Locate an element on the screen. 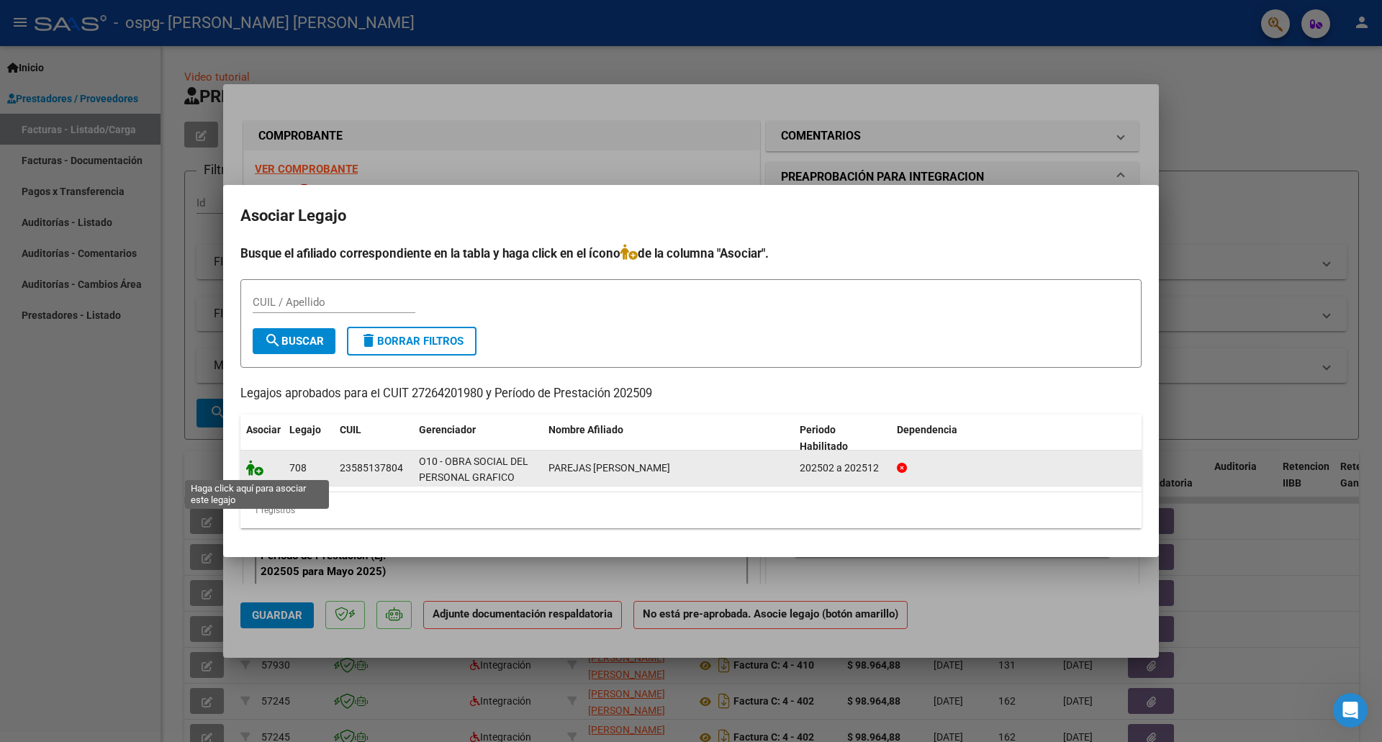 The height and width of the screenshot is (742, 1382). div: 1 registros is located at coordinates (691, 510).